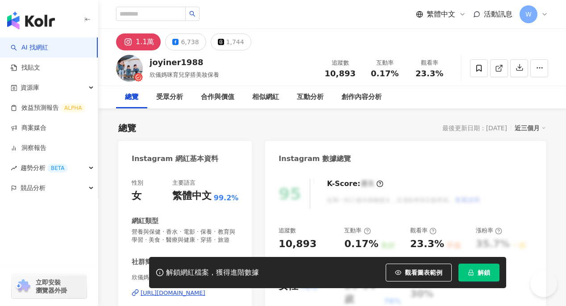  Describe the element at coordinates (483, 273) in the screenshot. I see `span: 解鎖` at that location.